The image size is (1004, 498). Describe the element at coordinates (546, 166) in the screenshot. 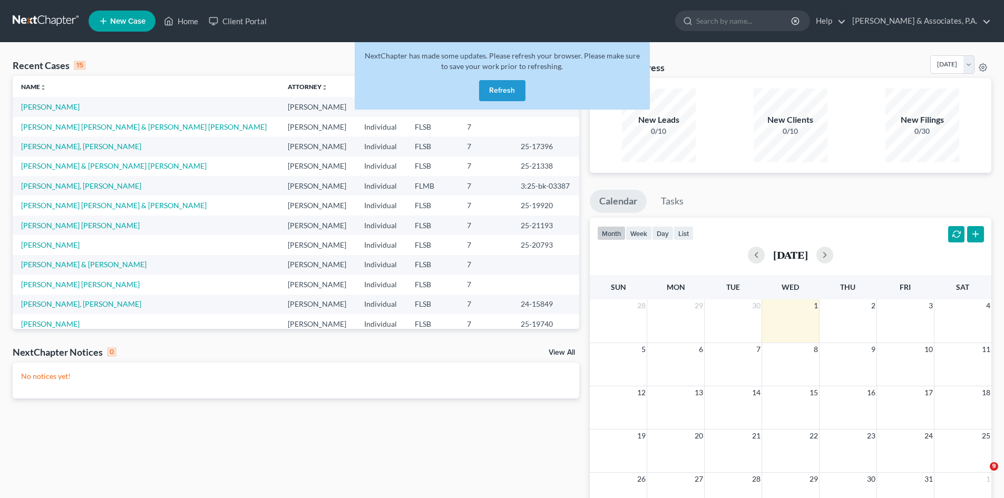

I see `td: 25-21338` at that location.